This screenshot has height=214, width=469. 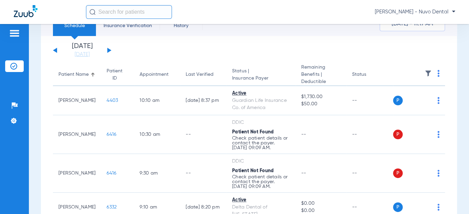 I want to click on span: $0.00, so click(x=321, y=204).